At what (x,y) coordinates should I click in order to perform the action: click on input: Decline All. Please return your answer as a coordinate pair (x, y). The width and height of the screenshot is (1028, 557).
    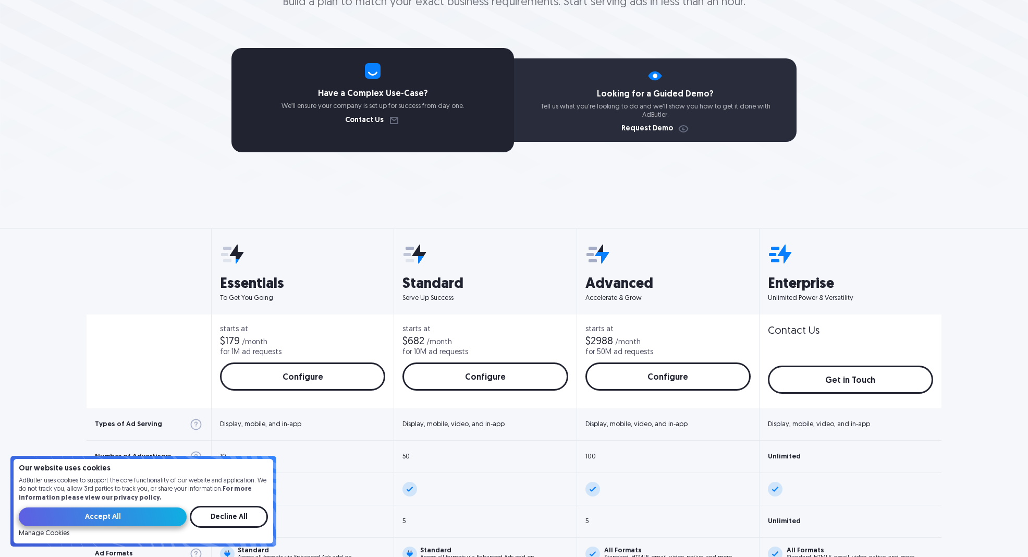
    Looking at the image, I should click on (229, 517).